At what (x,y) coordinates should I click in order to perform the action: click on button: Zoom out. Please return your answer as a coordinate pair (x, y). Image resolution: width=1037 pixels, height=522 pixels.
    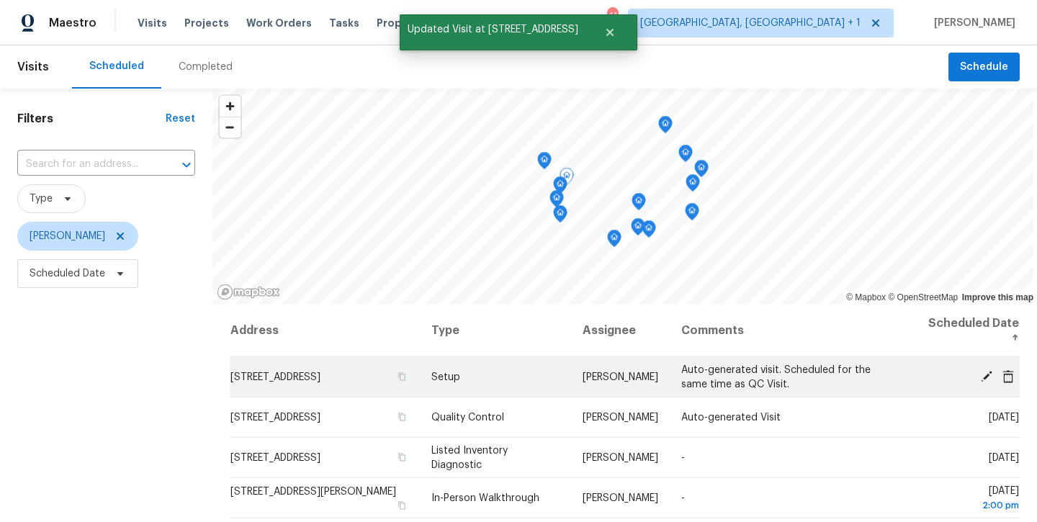
    Looking at the image, I should click on (230, 127).